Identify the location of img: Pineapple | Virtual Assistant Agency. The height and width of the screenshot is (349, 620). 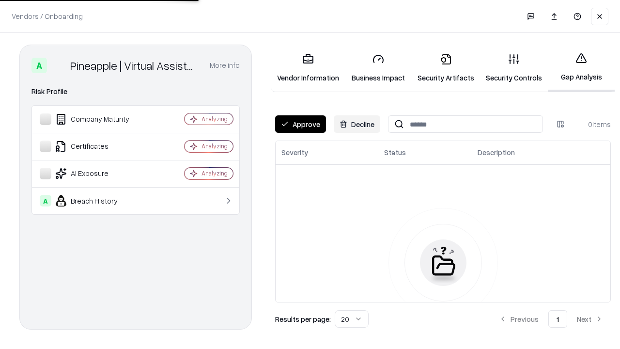
(59, 65).